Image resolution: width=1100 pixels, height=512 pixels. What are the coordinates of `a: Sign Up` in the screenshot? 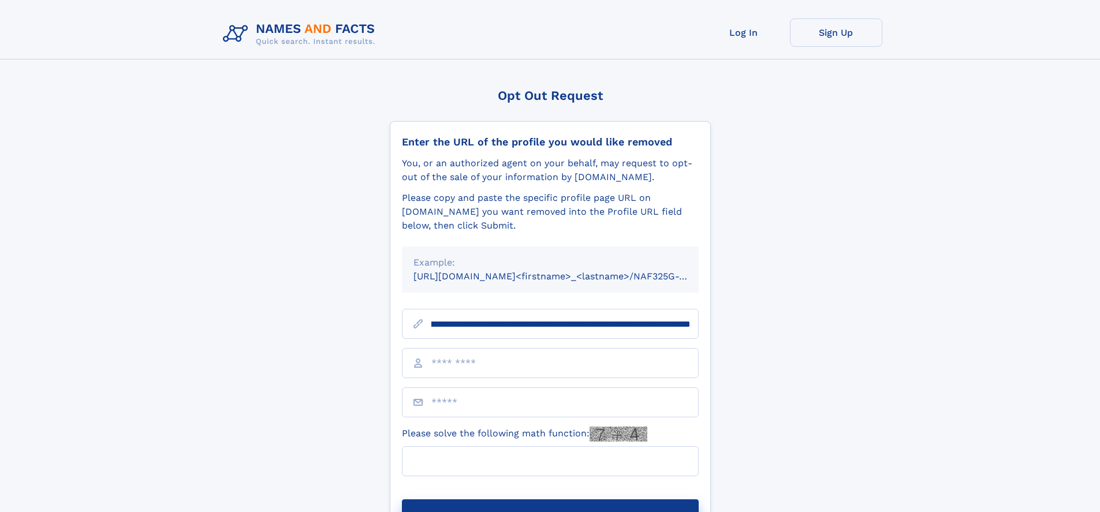 It's located at (836, 32).